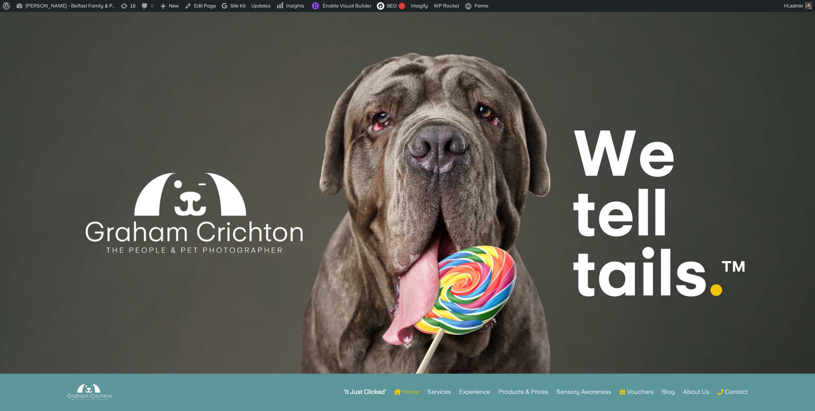  I want to click on a: Blog, so click(668, 392).